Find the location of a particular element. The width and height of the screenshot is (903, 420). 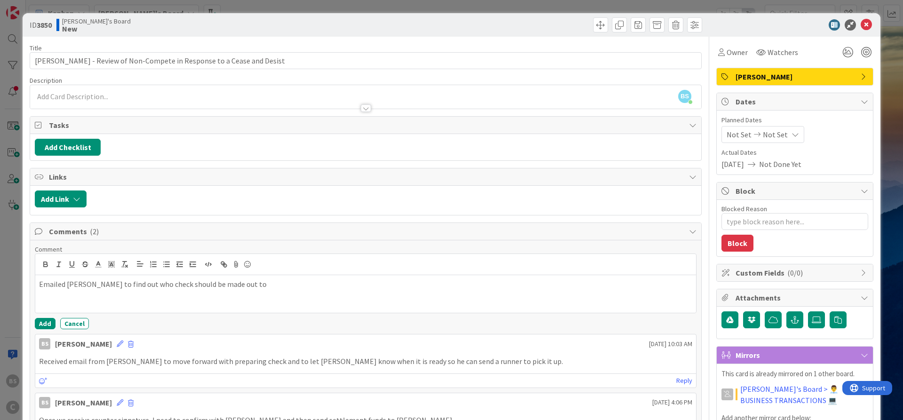

b: 3850 is located at coordinates (44, 25).